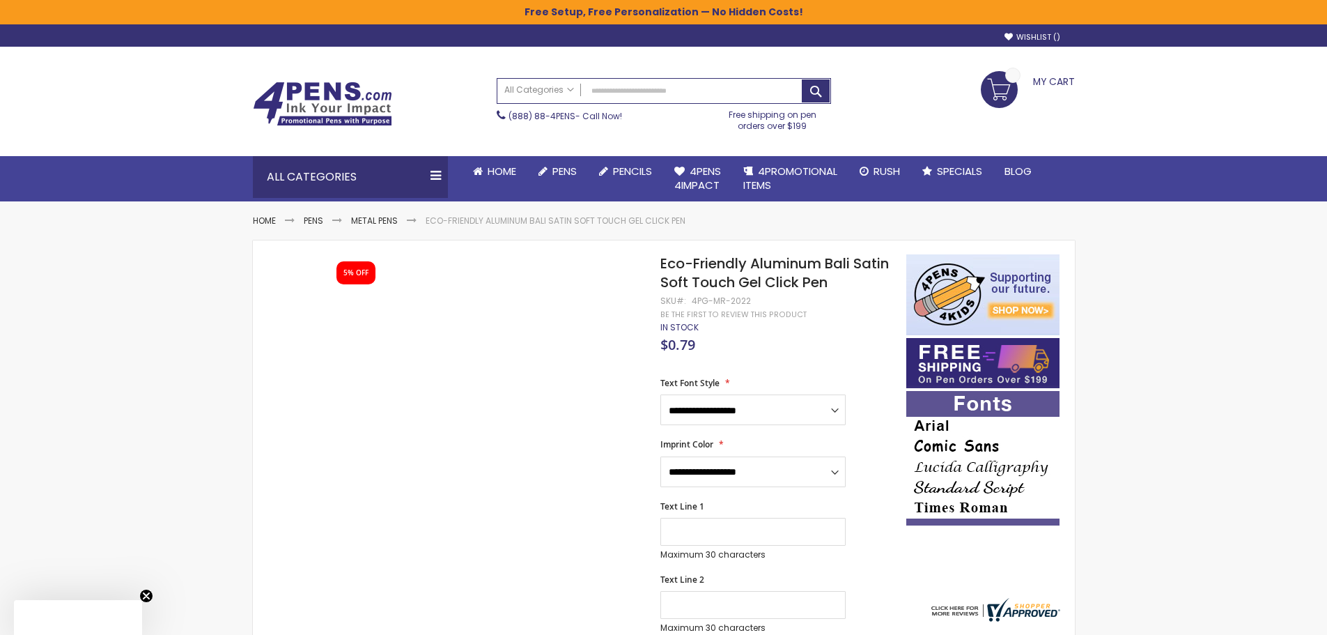  I want to click on img: 4pens 4 kids, so click(983, 295).